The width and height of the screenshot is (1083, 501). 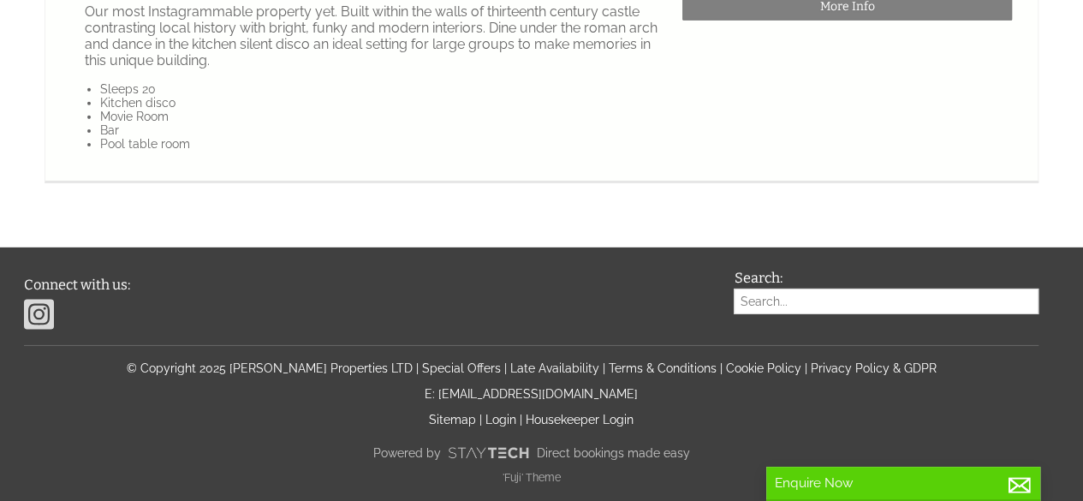 I want to click on a: Housekeeper Login, so click(x=579, y=419).